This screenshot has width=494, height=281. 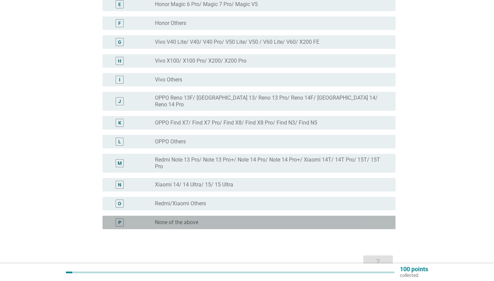 I want to click on label: OPPO Others, so click(x=170, y=141).